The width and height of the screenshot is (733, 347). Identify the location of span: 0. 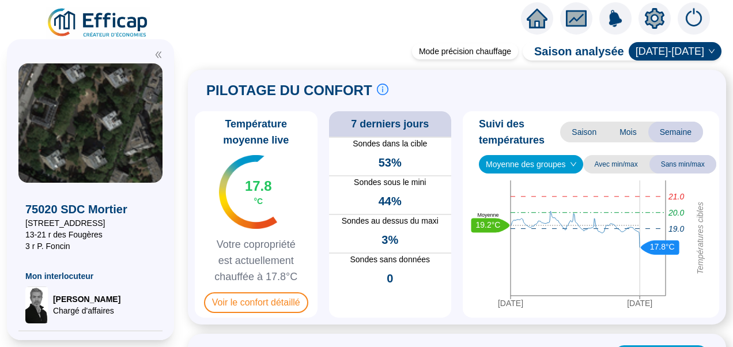
(390, 278).